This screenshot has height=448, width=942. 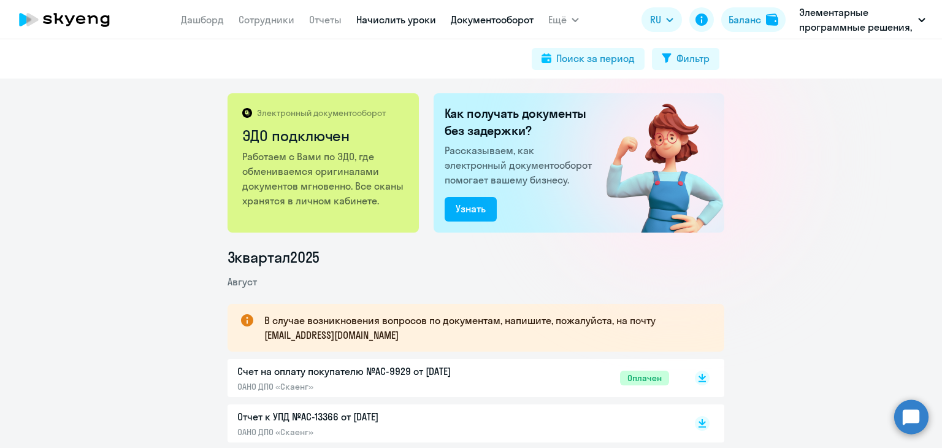 I want to click on span: RU, so click(x=656, y=20).